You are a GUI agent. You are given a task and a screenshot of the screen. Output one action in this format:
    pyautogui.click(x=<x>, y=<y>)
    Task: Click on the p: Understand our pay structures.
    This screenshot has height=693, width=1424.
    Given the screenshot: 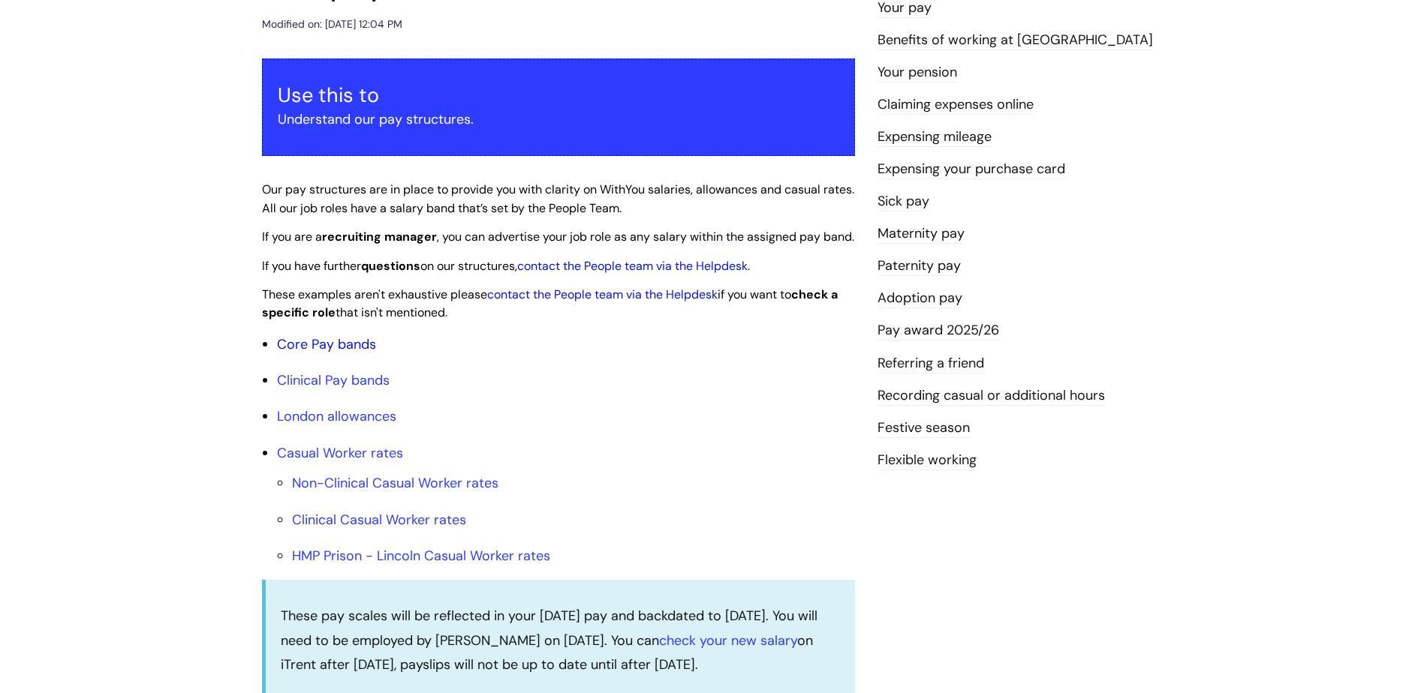 What is the action you would take?
    pyautogui.click(x=558, y=119)
    